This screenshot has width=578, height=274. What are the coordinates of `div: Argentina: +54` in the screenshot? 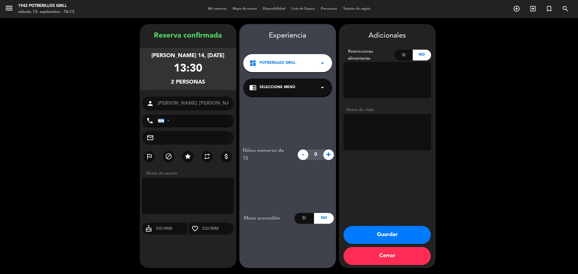 It's located at (165, 121).